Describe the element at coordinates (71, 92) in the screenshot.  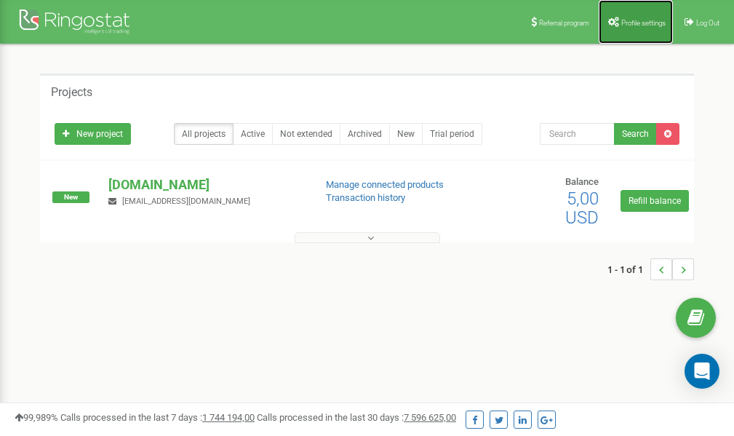
I see `h5: Projects` at that location.